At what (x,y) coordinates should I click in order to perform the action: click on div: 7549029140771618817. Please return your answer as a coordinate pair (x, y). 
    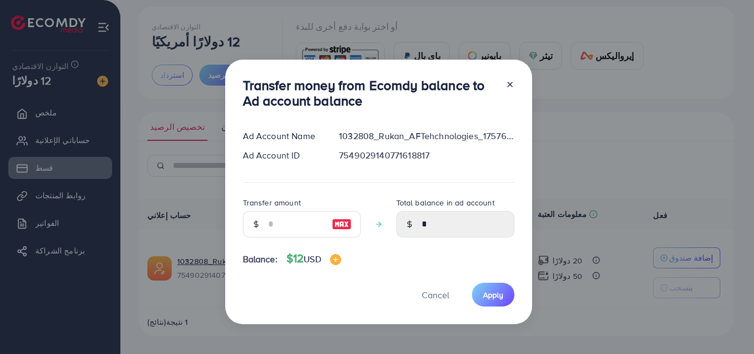
    Looking at the image, I should click on (426, 155).